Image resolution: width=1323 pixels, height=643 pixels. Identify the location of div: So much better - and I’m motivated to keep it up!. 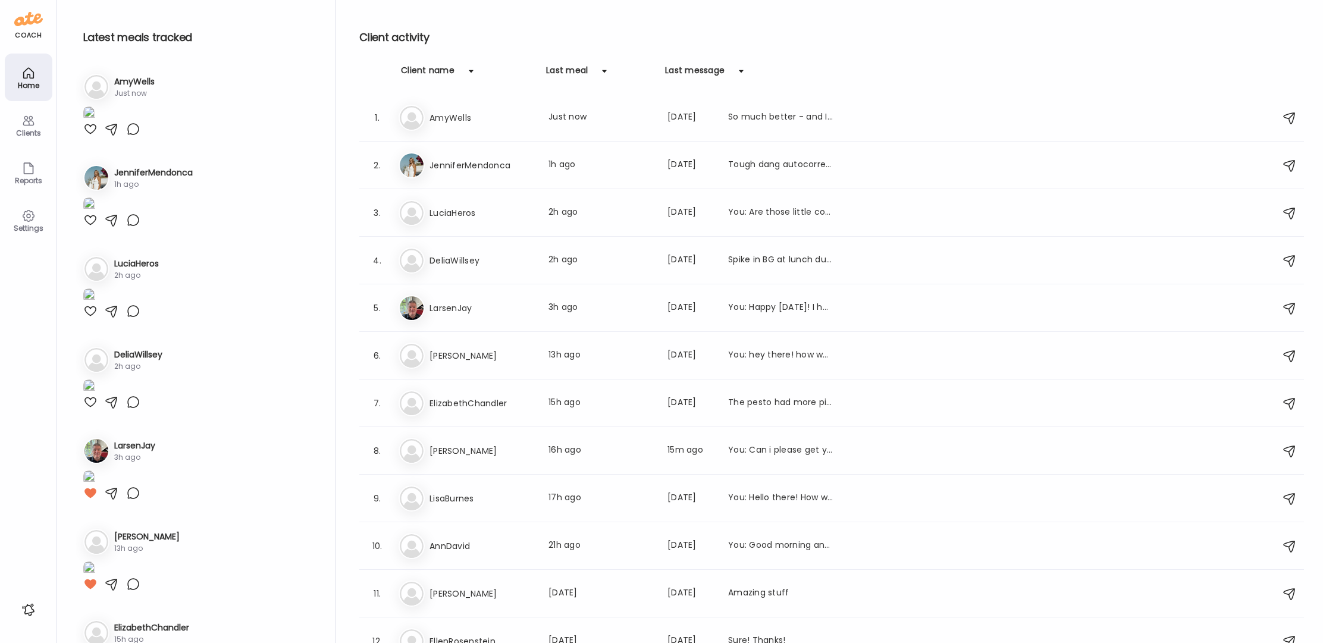
(781, 118).